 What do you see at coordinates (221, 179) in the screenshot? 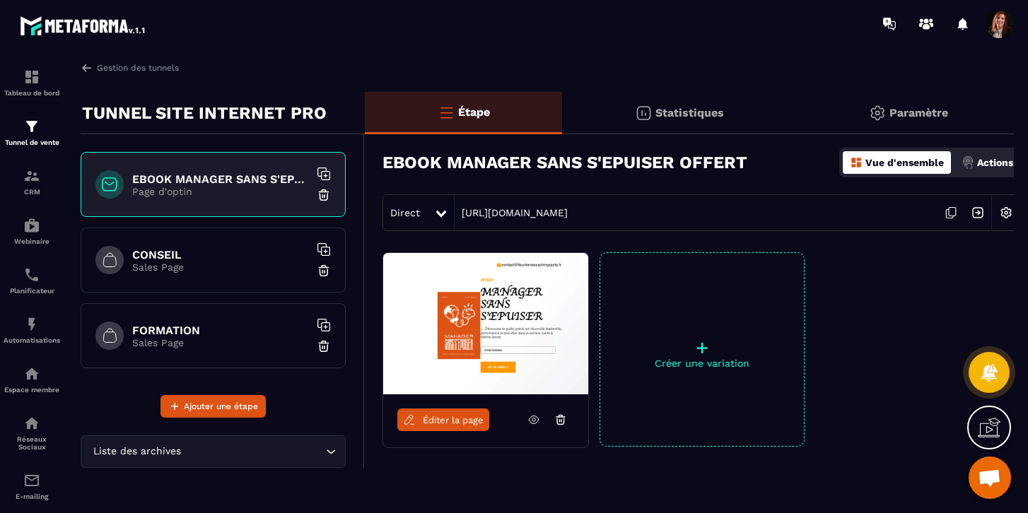
I see `h6: EBOOK MANAGER SANS S'EPUISER OFFERT` at bounding box center [221, 179].